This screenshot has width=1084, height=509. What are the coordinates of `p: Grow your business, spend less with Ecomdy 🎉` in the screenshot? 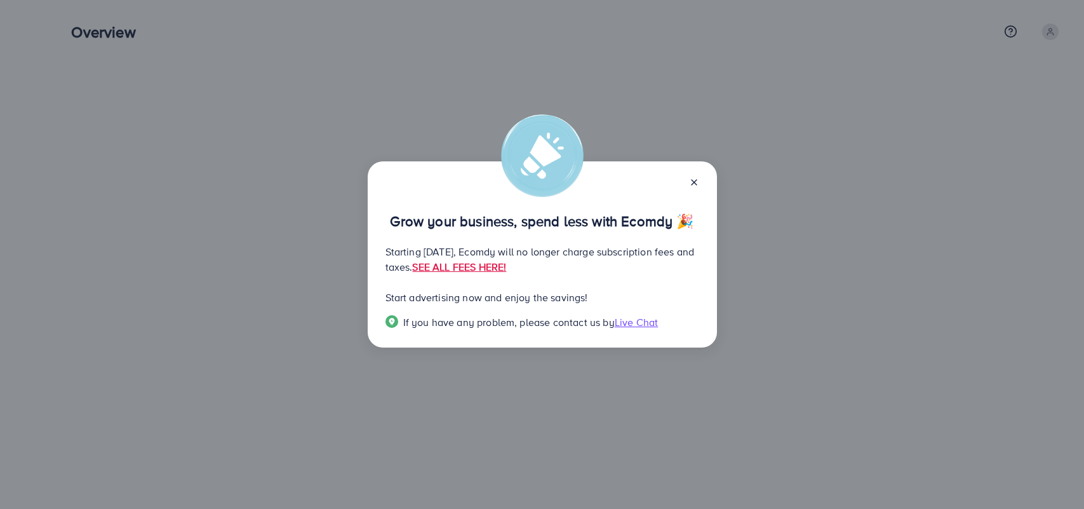 It's located at (542, 221).